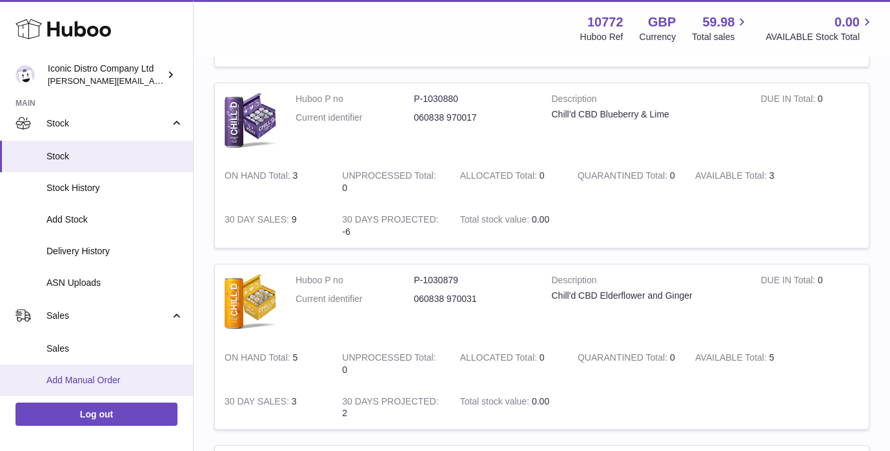  What do you see at coordinates (115, 380) in the screenshot?
I see `span: Add Manual Order` at bounding box center [115, 380].